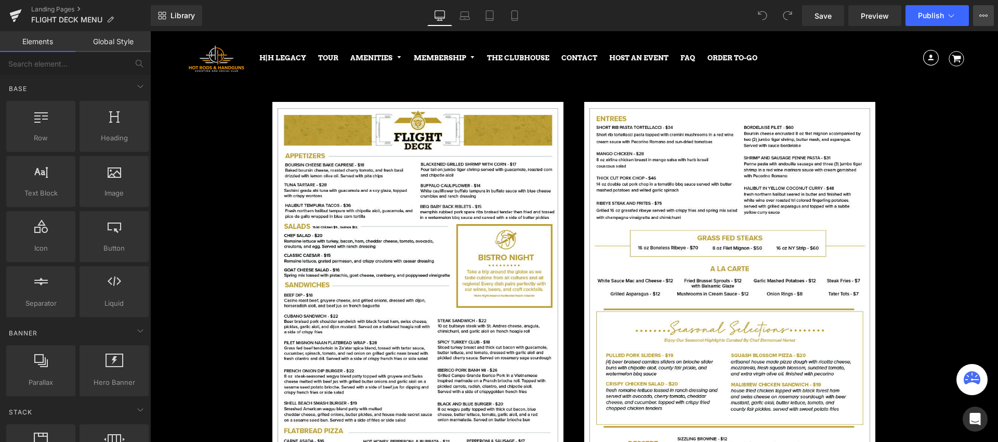 The image size is (998, 442). What do you see at coordinates (374, 28) in the screenshot?
I see `nav: DesktopNavigation` at bounding box center [374, 28].